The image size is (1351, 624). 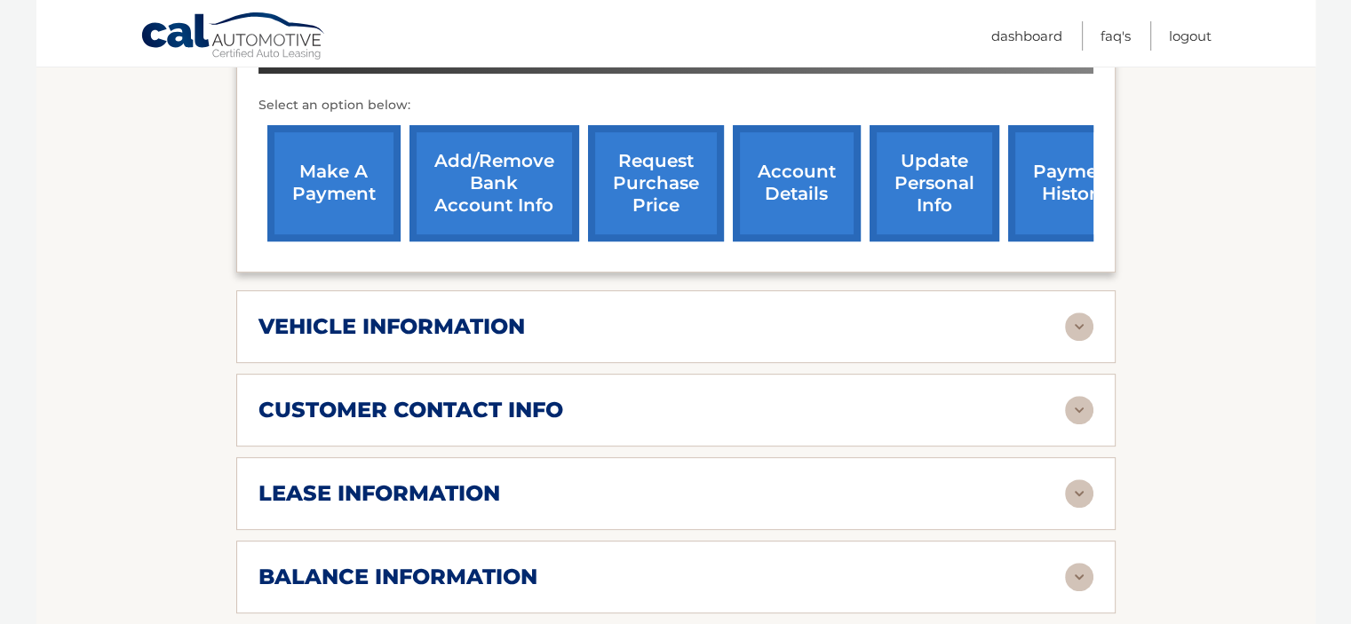 What do you see at coordinates (1075, 183) in the screenshot?
I see `a: payment history` at bounding box center [1075, 183].